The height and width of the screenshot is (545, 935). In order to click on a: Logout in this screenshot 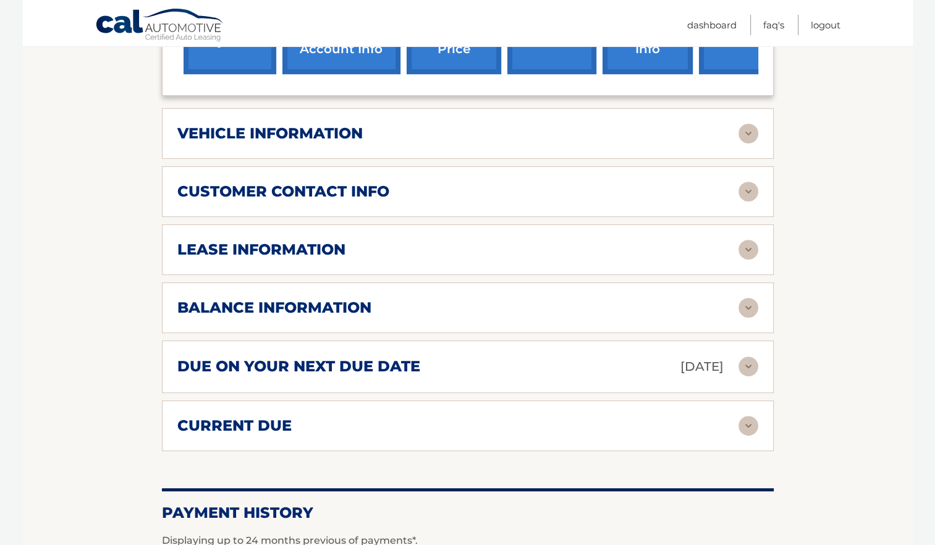, I will do `click(826, 25)`.